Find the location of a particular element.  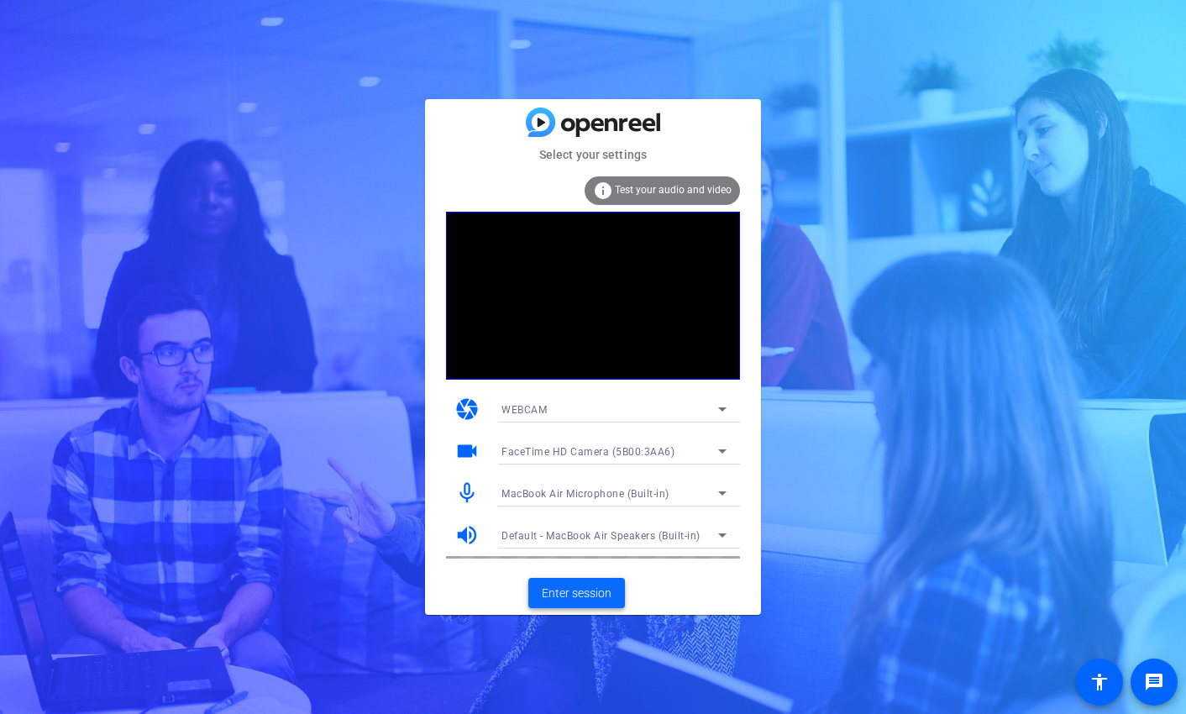

mat-icon: info is located at coordinates (603, 191).